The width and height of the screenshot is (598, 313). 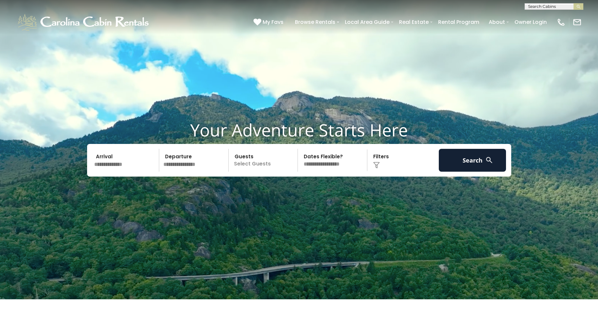 I want to click on span: My Favs, so click(x=273, y=22).